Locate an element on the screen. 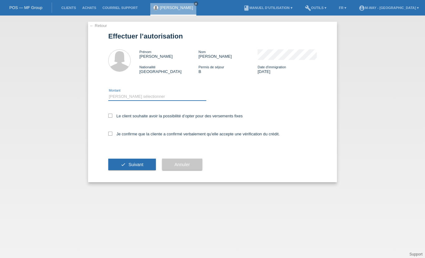 This screenshot has height=258, width=425. a: Courriel Support is located at coordinates (120, 8).